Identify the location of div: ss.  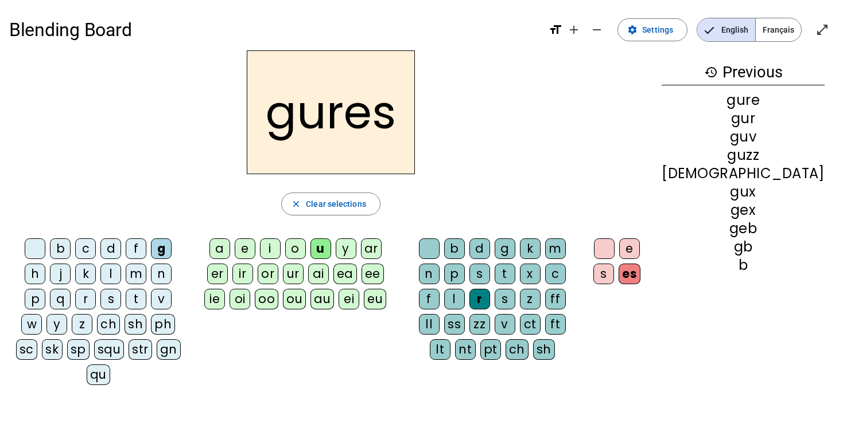
(454, 325).